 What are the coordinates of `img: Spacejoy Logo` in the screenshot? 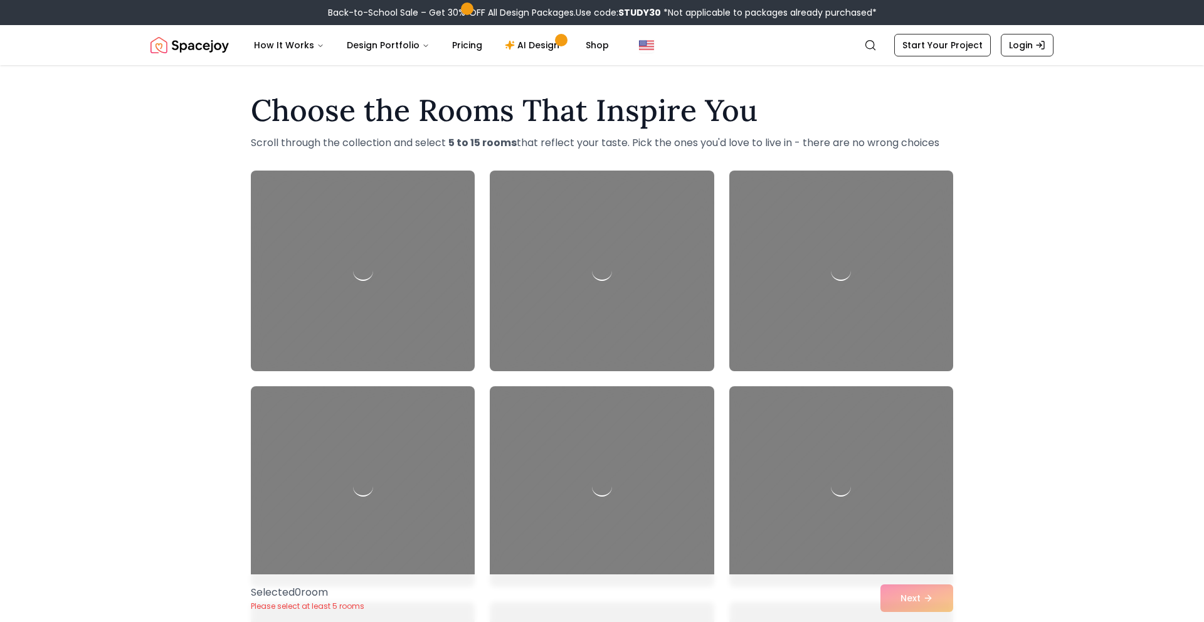 It's located at (189, 45).